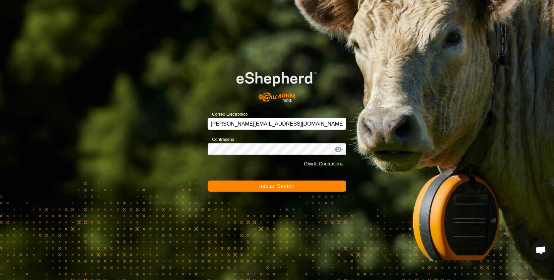 The image size is (554, 280). I want to click on a: Olvidó Contraseña, so click(324, 164).